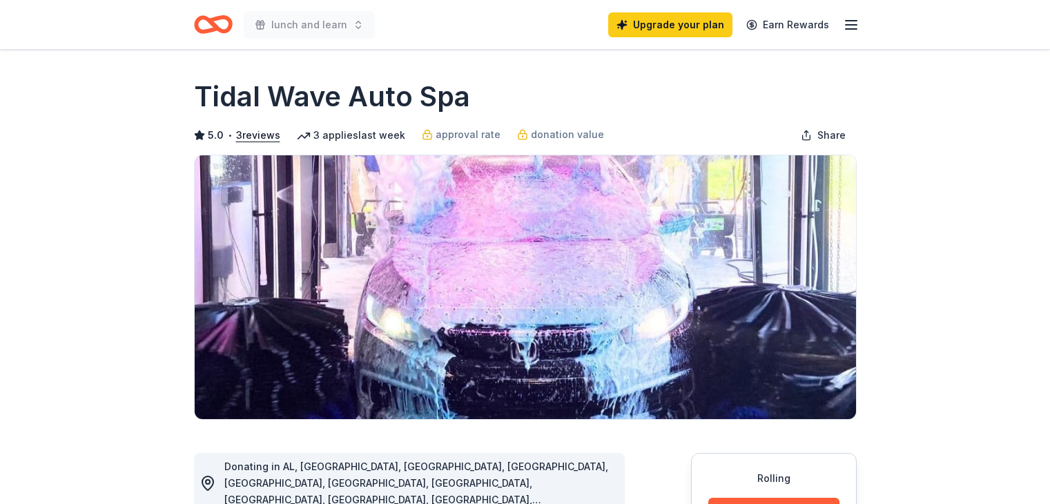  Describe the element at coordinates (525, 287) in the screenshot. I see `img: Image for Tidal Wave Auto Spa` at that location.